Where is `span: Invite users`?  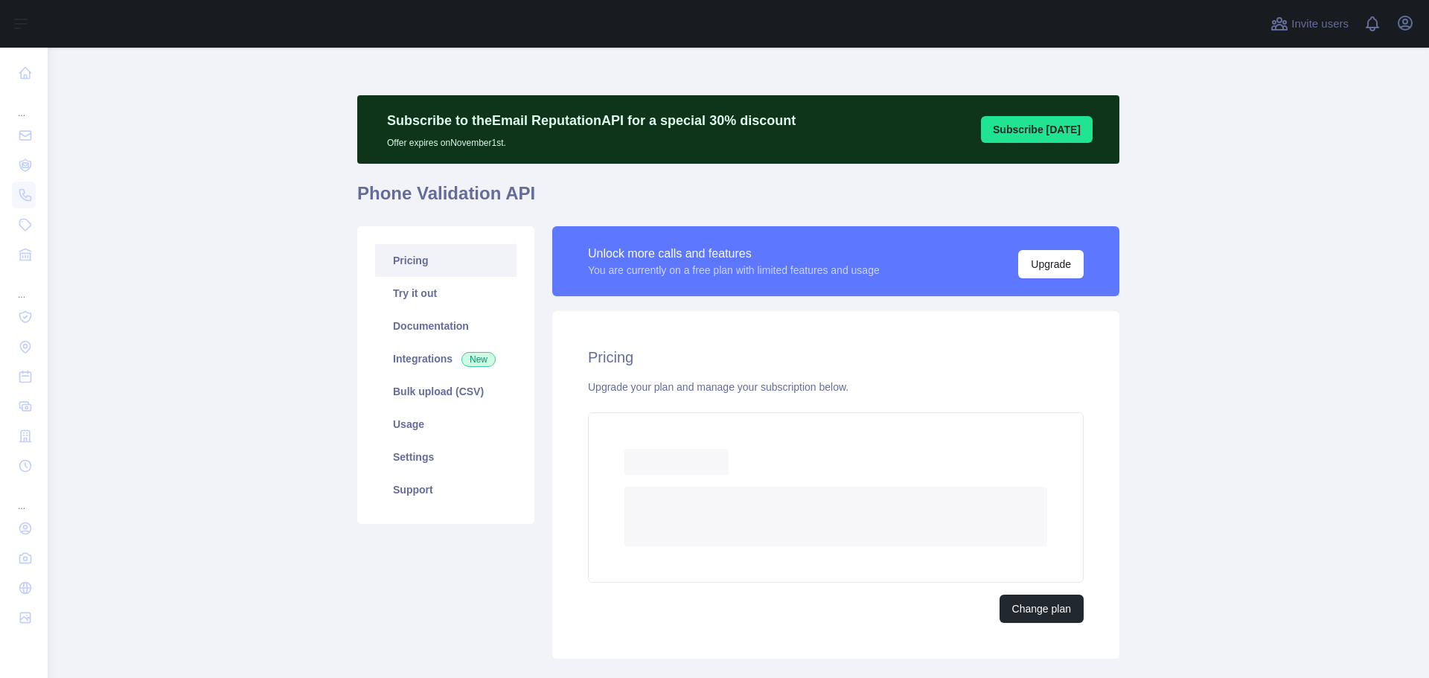
span: Invite users is located at coordinates (1319, 24).